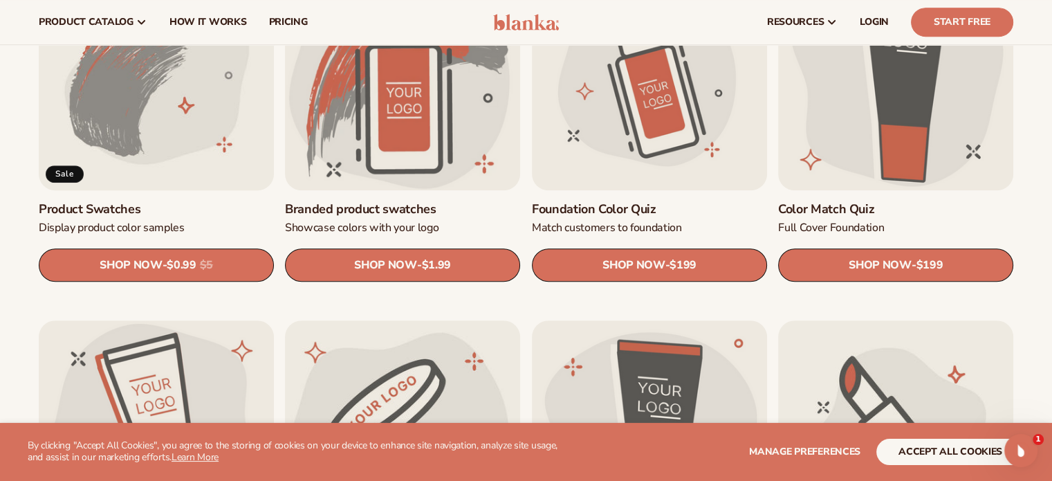  I want to click on img: logo, so click(526, 22).